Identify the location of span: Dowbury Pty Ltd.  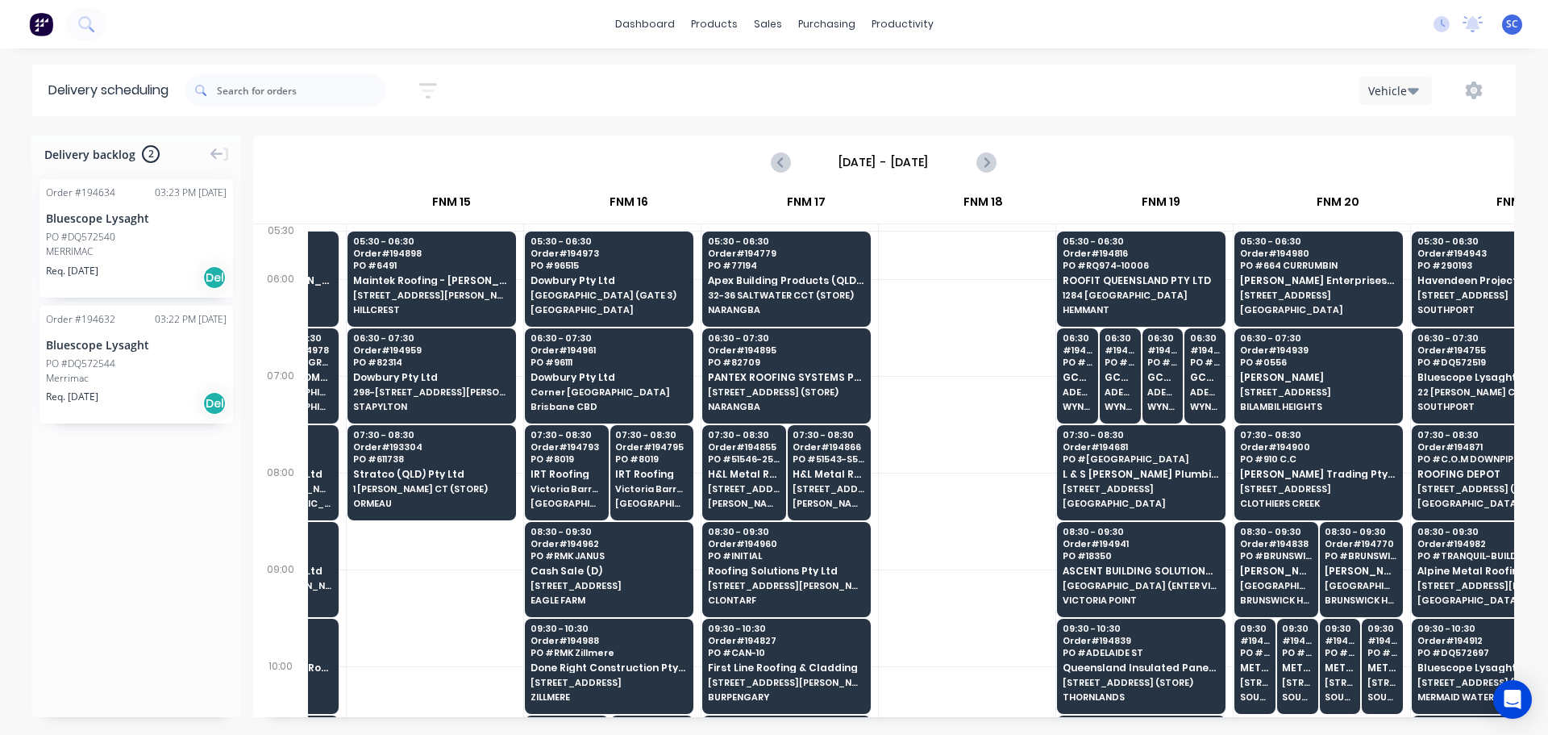
(431, 377).